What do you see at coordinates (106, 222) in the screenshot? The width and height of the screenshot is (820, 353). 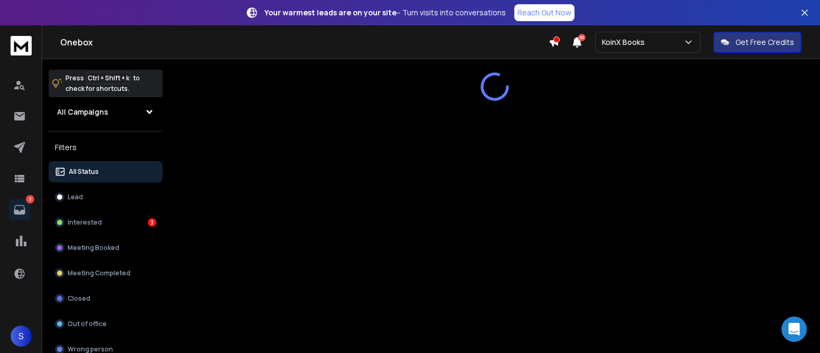 I see `button: Interested3` at bounding box center [106, 222].